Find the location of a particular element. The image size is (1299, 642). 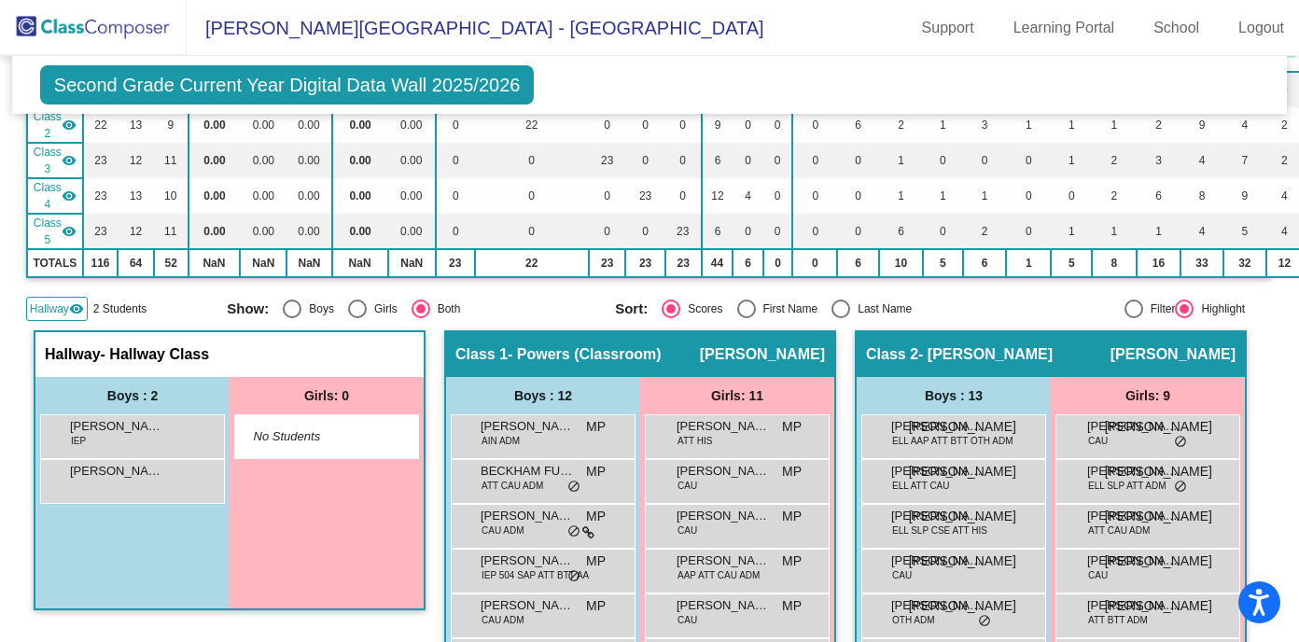

span: Class 2 is located at coordinates (892, 355).